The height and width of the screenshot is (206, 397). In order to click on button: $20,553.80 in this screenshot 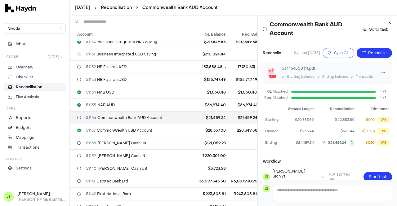, I will do `click(336, 120)`.